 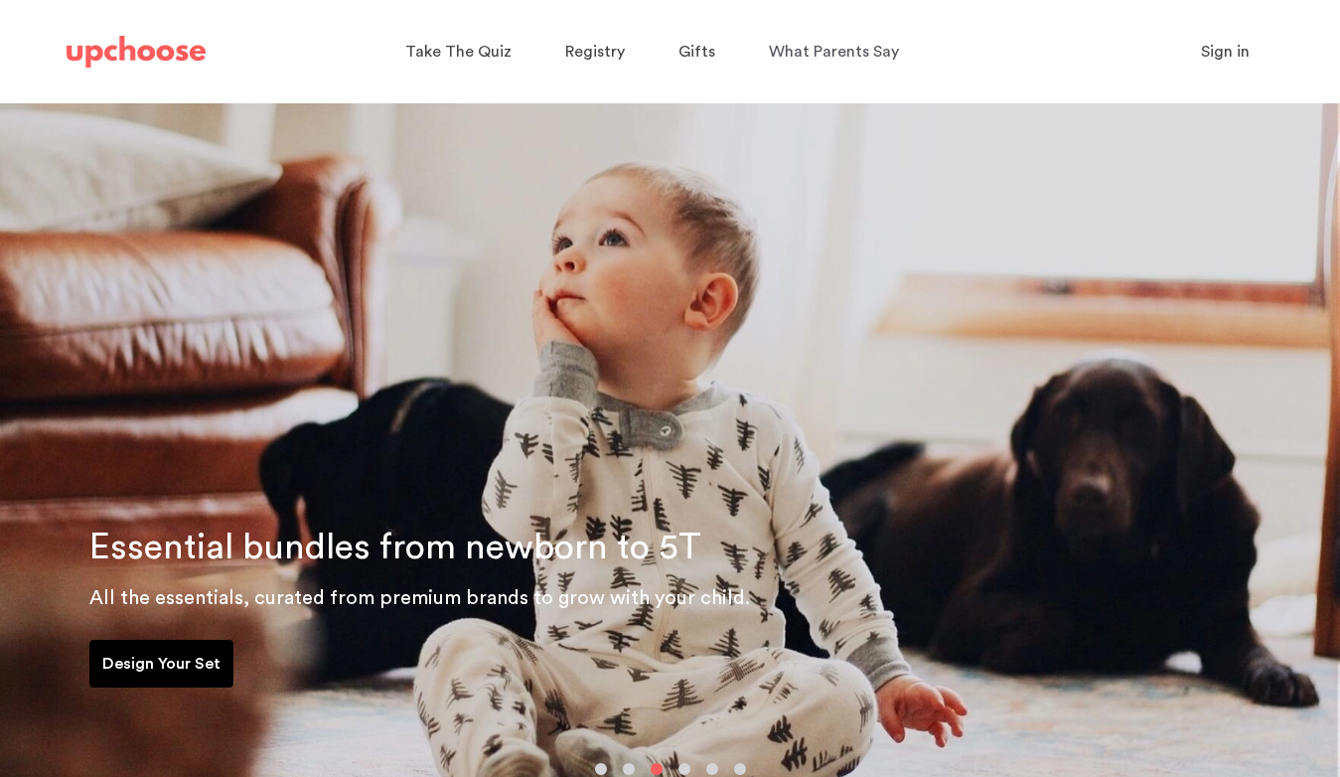 I want to click on span: Take The Quiz, so click(x=458, y=52).